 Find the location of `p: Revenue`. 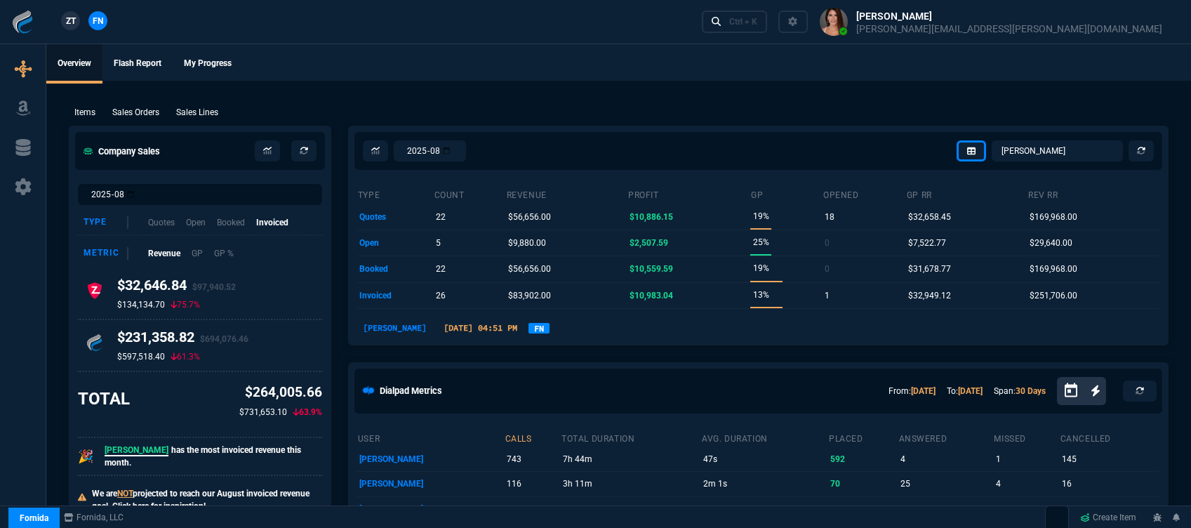

p: Revenue is located at coordinates (164, 253).